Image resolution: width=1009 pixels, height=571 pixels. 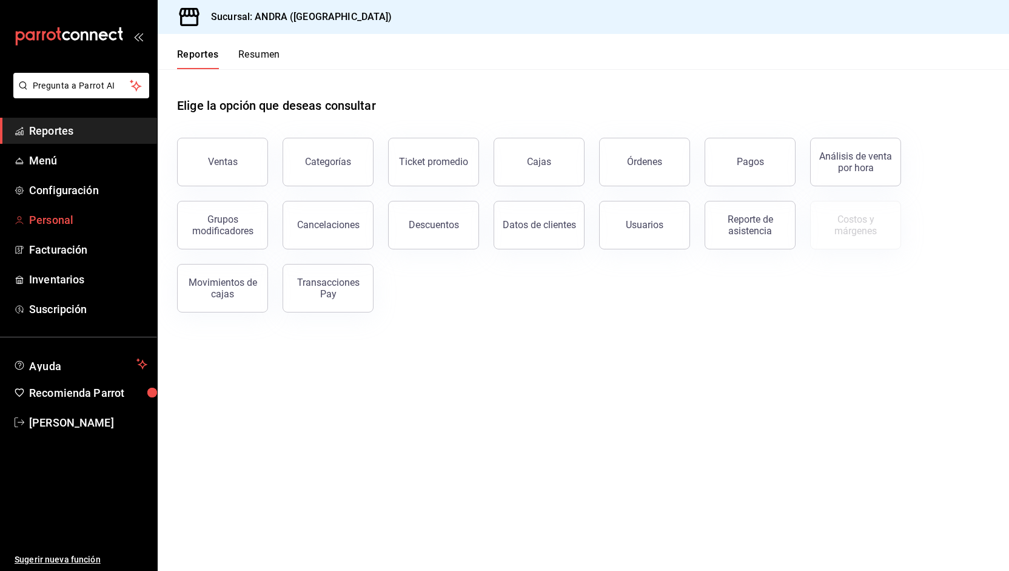 What do you see at coordinates (277, 106) in the screenshot?
I see `h1: Elige la opción que deseas consultar` at bounding box center [277, 106].